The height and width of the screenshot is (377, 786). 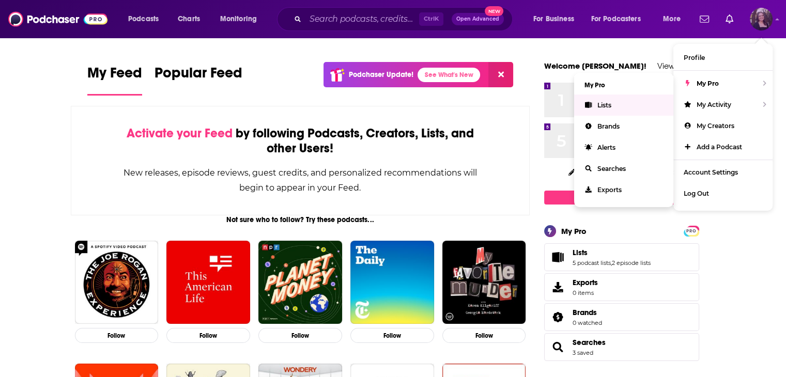 I want to click on span: Ctrl K, so click(x=431, y=19).